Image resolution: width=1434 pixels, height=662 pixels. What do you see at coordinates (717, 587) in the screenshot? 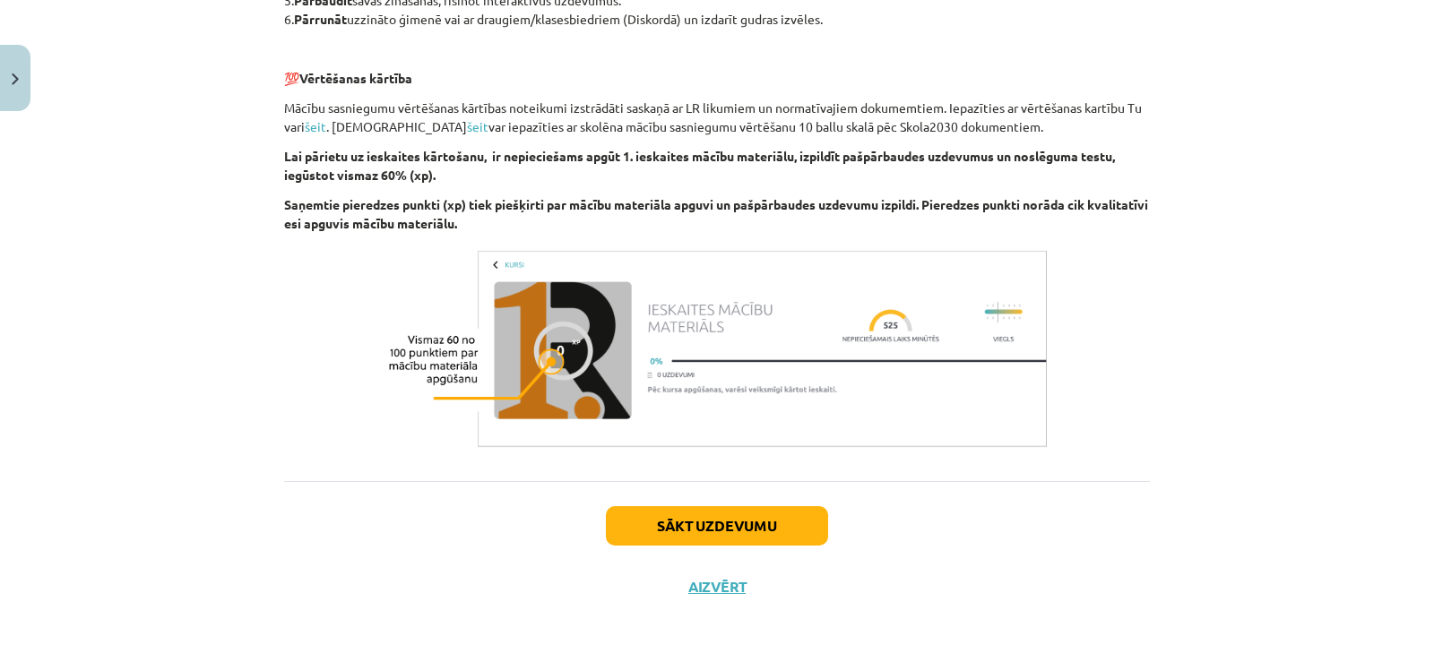
I see `button: Aizvērt` at bounding box center [717, 587].